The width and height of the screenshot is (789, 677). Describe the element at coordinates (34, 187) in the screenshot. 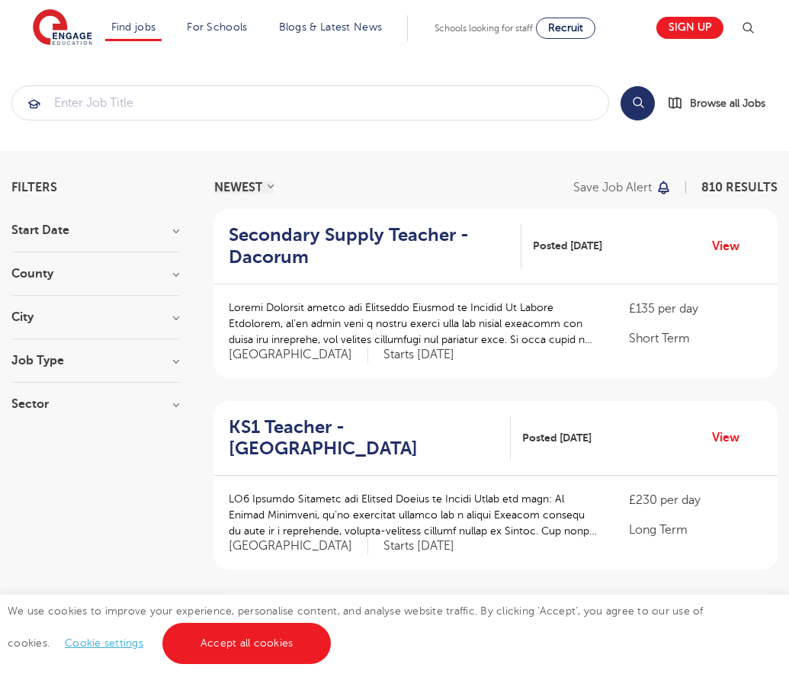

I see `span: Filters` at that location.